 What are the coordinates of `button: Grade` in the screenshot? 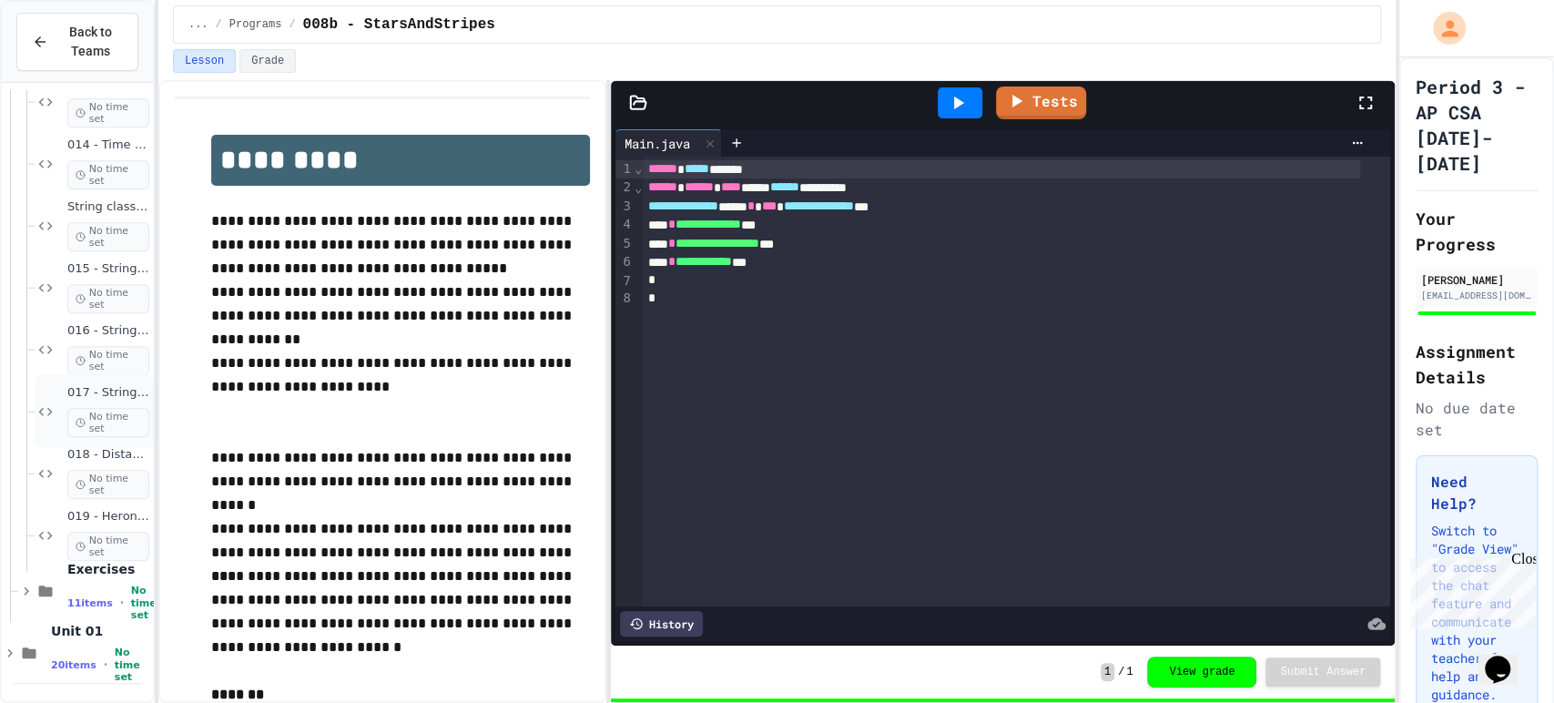 It's located at (268, 61).